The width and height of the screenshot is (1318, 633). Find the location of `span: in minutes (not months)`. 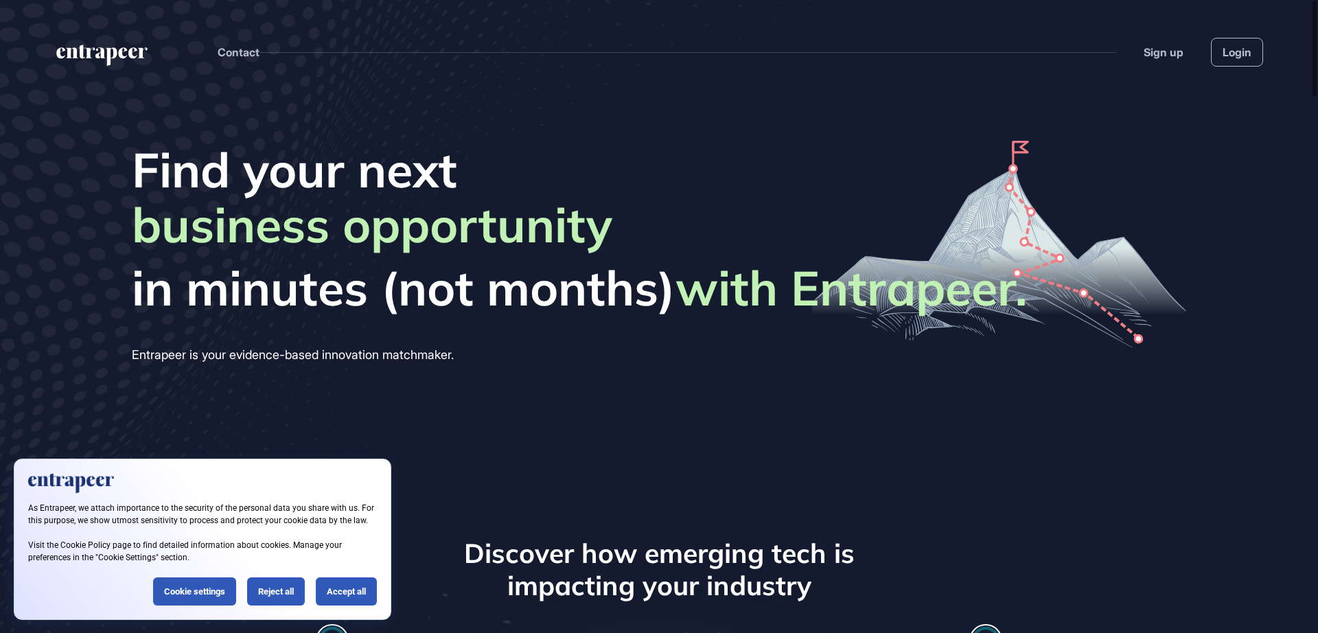

span: in minutes (not months) is located at coordinates (579, 288).